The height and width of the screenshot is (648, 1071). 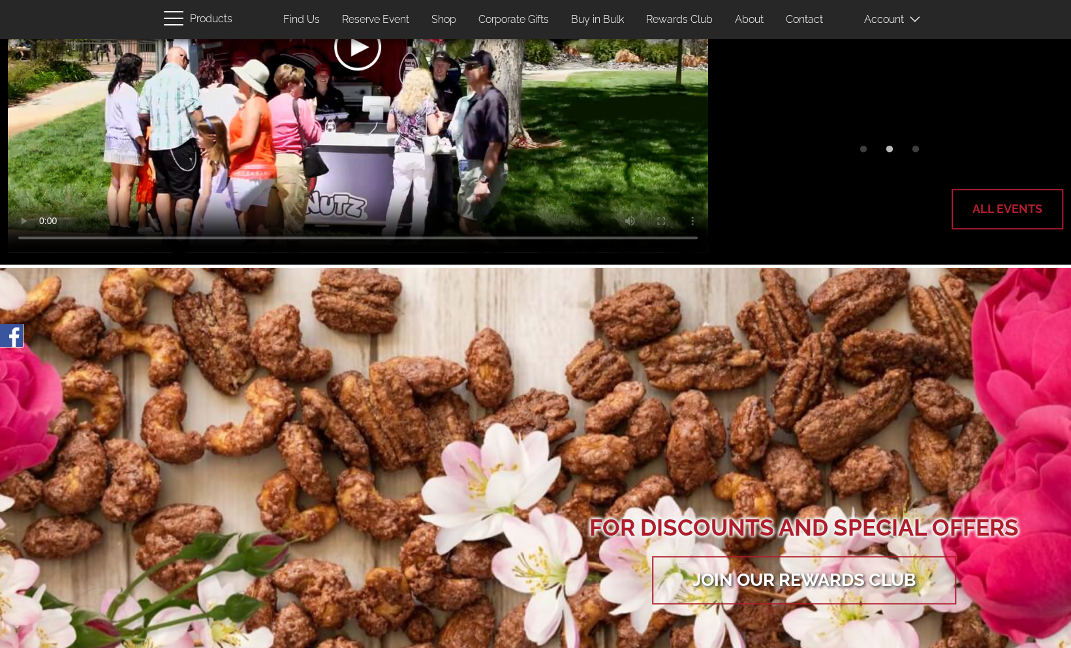 What do you see at coordinates (749, 20) in the screenshot?
I see `a: About` at bounding box center [749, 20].